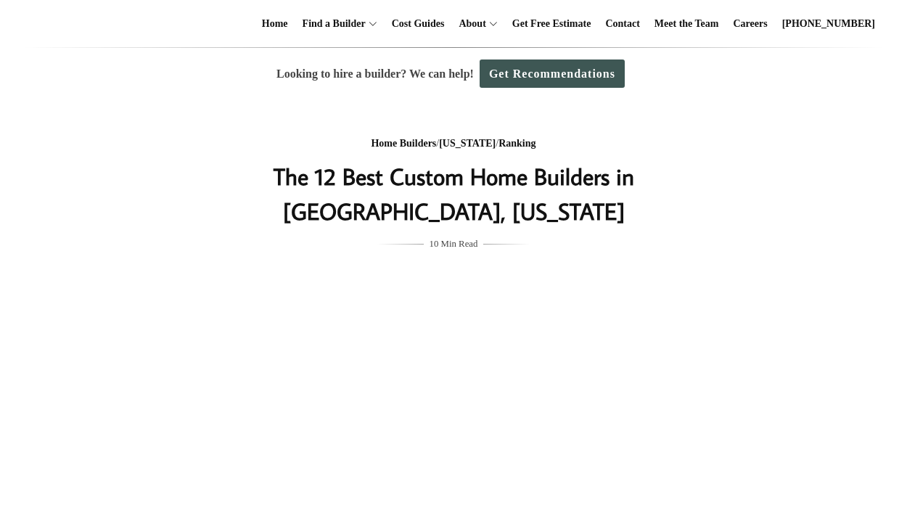  What do you see at coordinates (517, 143) in the screenshot?
I see `a: Ranking` at bounding box center [517, 143].